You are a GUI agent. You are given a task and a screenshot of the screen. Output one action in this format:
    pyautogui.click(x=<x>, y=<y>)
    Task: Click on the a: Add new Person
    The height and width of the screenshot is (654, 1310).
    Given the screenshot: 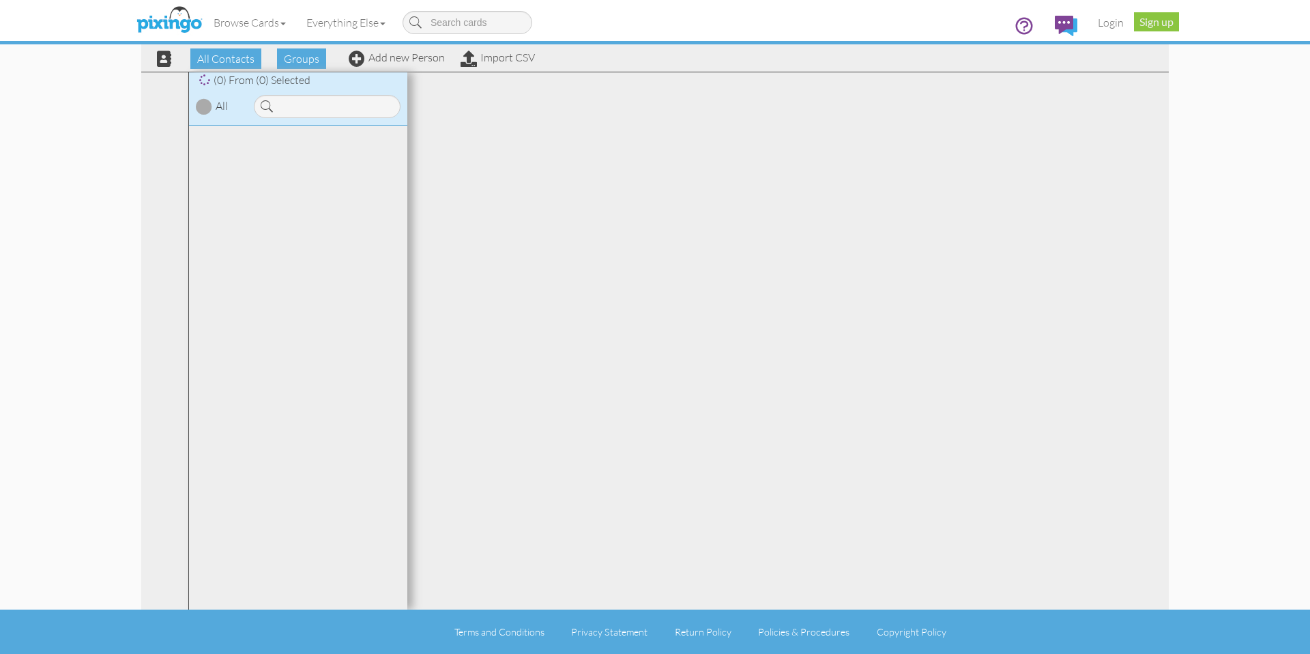 What is the action you would take?
    pyautogui.click(x=396, y=57)
    